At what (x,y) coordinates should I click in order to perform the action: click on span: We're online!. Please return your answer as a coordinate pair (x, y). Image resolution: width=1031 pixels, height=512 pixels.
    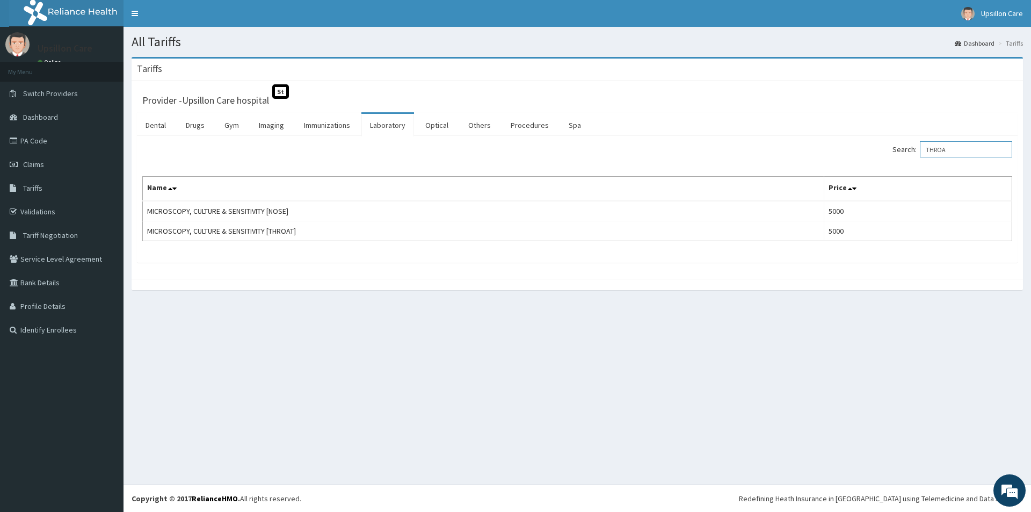
    Looking at the image, I should click on (105, 189).